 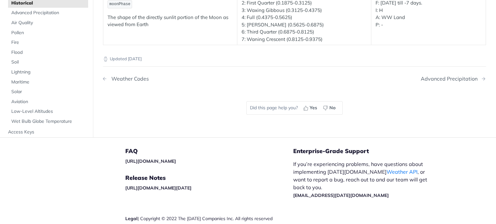 What do you see at coordinates (451, 79) in the screenshot?
I see `div: Advanced Precipitation` at bounding box center [451, 79].